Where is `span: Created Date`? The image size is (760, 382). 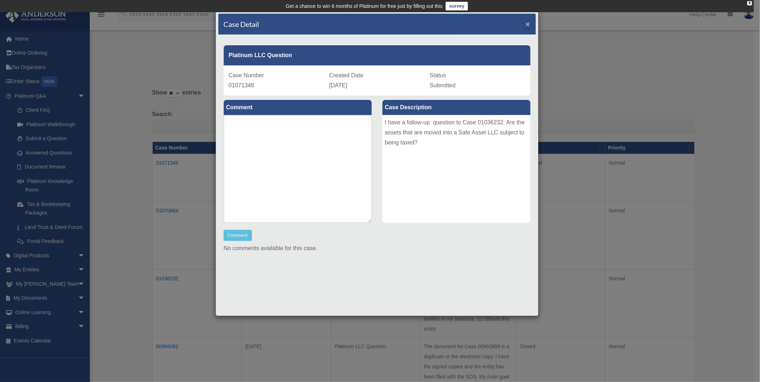 span: Created Date is located at coordinates (346, 75).